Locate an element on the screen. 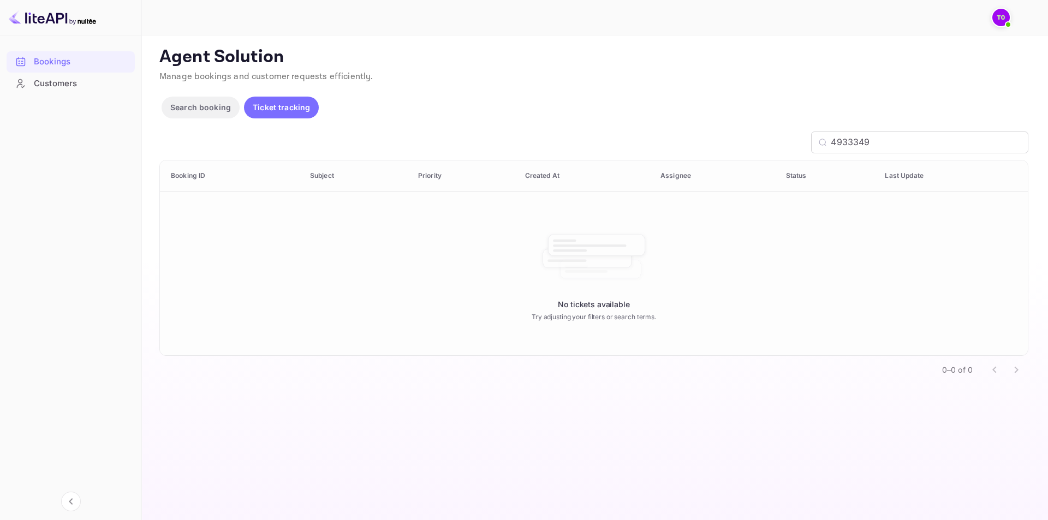 The height and width of the screenshot is (520, 1048). p: 0–0 of 0 is located at coordinates (957, 370).